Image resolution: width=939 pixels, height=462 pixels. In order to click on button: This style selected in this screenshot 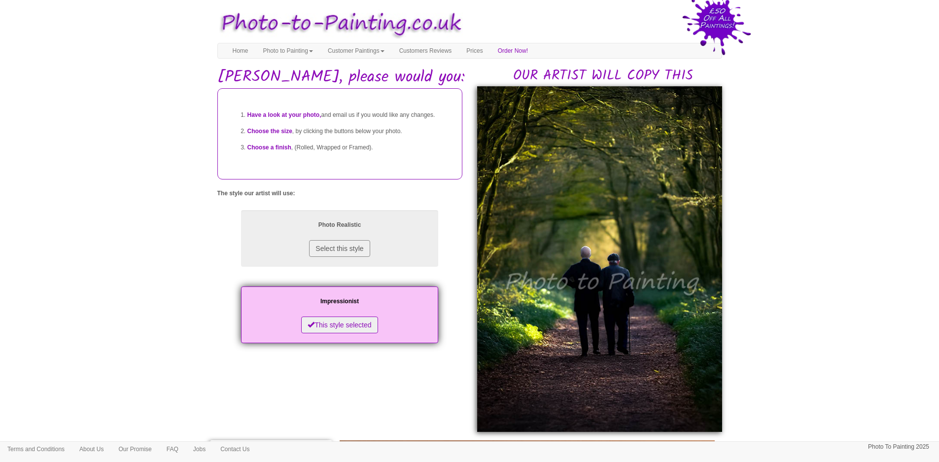, I will do `click(339, 325)`.